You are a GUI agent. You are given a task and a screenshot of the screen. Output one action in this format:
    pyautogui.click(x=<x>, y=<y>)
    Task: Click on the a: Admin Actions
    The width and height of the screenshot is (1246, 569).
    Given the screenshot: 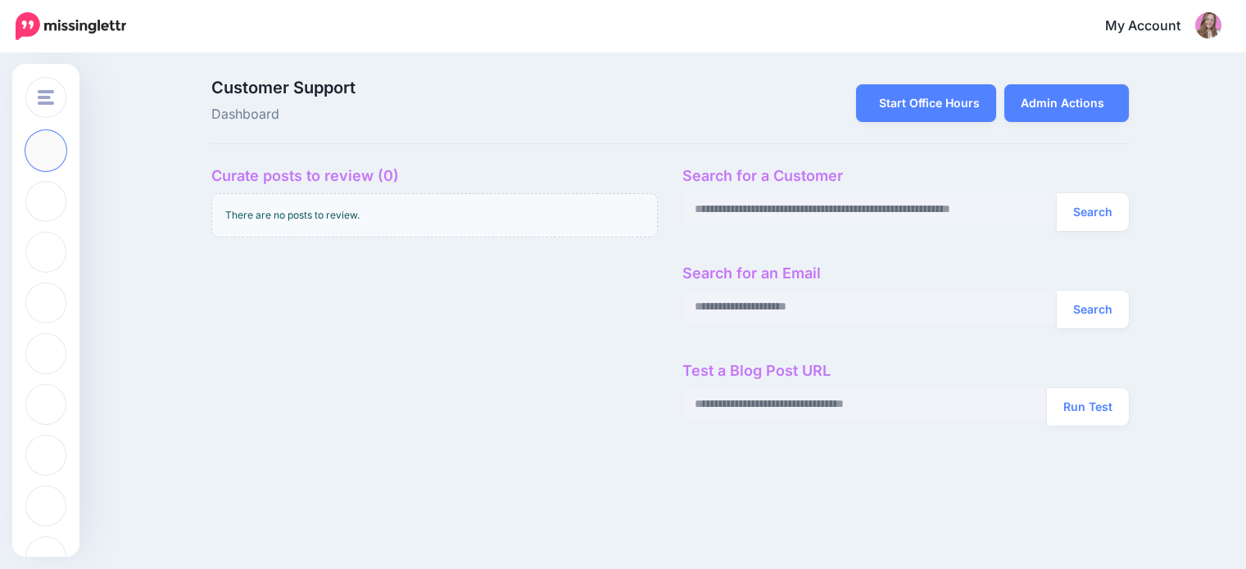 What is the action you would take?
    pyautogui.click(x=1066, y=103)
    